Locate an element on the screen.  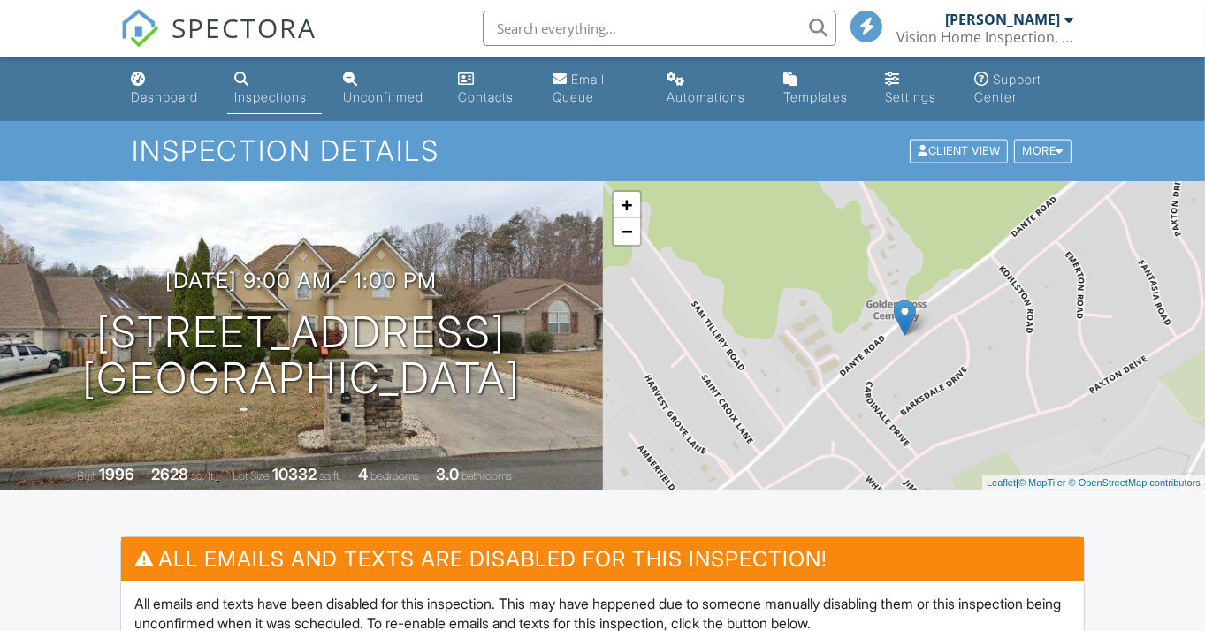
a: Zoom out is located at coordinates (627, 232).